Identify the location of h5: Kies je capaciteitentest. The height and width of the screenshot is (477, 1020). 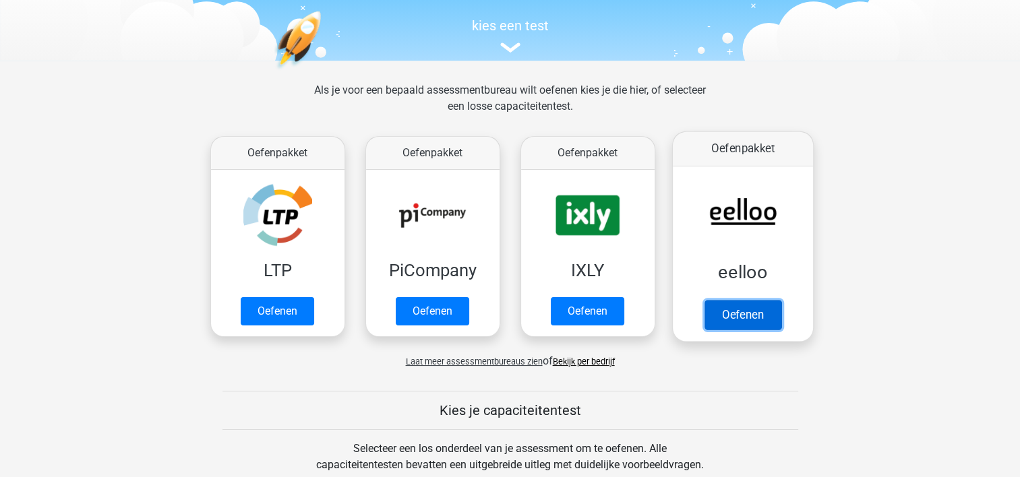
(510, 411).